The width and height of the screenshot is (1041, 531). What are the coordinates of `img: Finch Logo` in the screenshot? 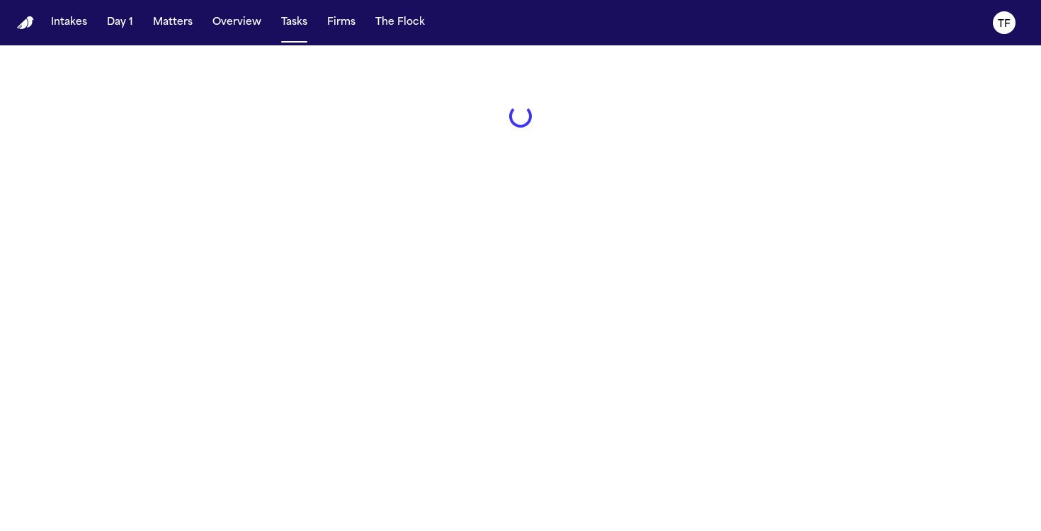 It's located at (26, 23).